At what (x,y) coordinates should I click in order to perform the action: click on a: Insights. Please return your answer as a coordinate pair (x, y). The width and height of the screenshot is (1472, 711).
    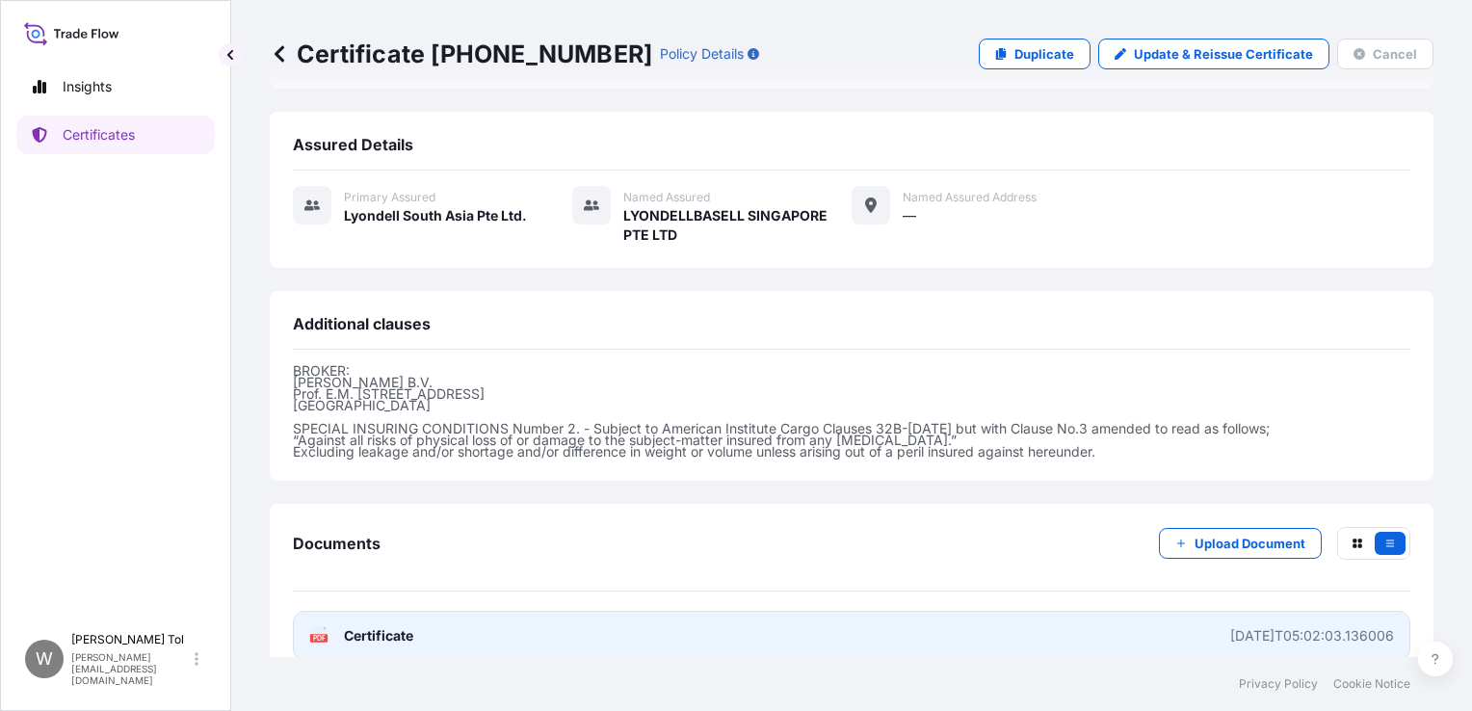
    Looking at the image, I should click on (116, 87).